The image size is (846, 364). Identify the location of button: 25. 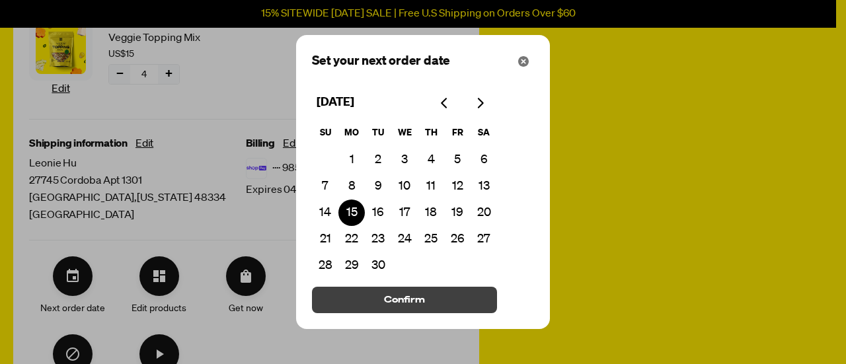
(431, 239).